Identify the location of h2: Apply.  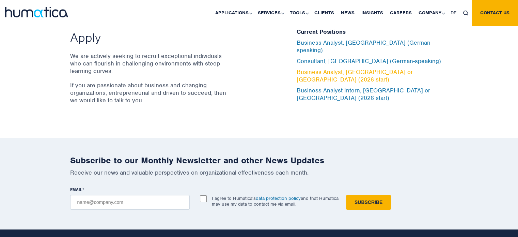
(149, 37).